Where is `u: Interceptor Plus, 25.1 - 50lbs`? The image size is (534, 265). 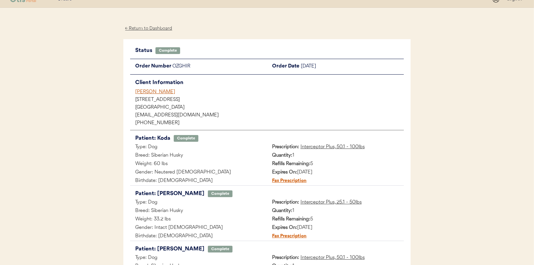
u: Interceptor Plus, 25.1 - 50lbs is located at coordinates (331, 202).